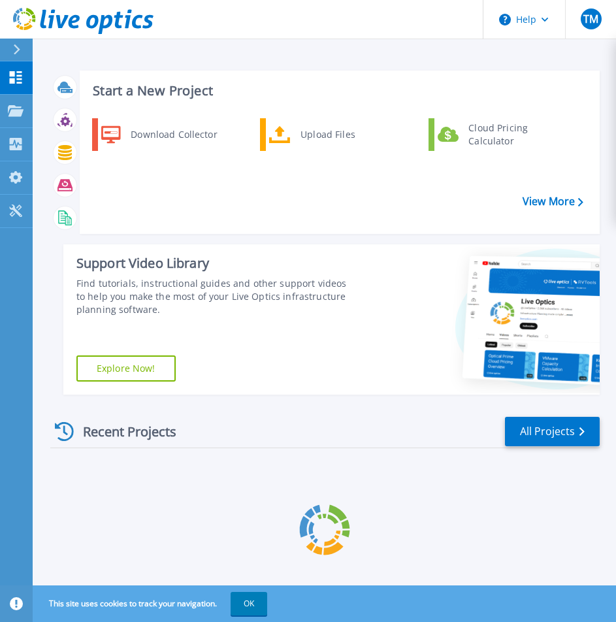 This screenshot has width=616, height=622. What do you see at coordinates (591, 19) in the screenshot?
I see `span: TM` at bounding box center [591, 19].